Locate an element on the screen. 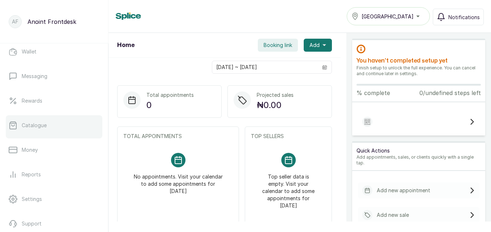  p: 0/undefined steps left is located at coordinates (450, 93).